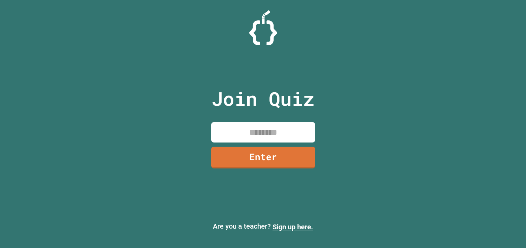 The image size is (526, 248). I want to click on img: Logo.svg, so click(263, 28).